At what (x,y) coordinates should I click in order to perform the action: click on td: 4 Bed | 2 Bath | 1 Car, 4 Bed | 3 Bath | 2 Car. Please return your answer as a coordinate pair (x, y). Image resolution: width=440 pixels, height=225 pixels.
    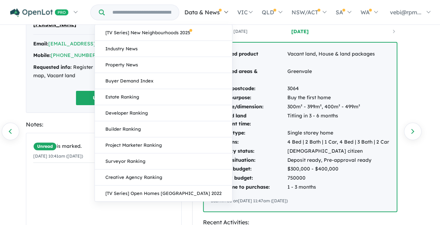
    Looking at the image, I should click on (338, 142).